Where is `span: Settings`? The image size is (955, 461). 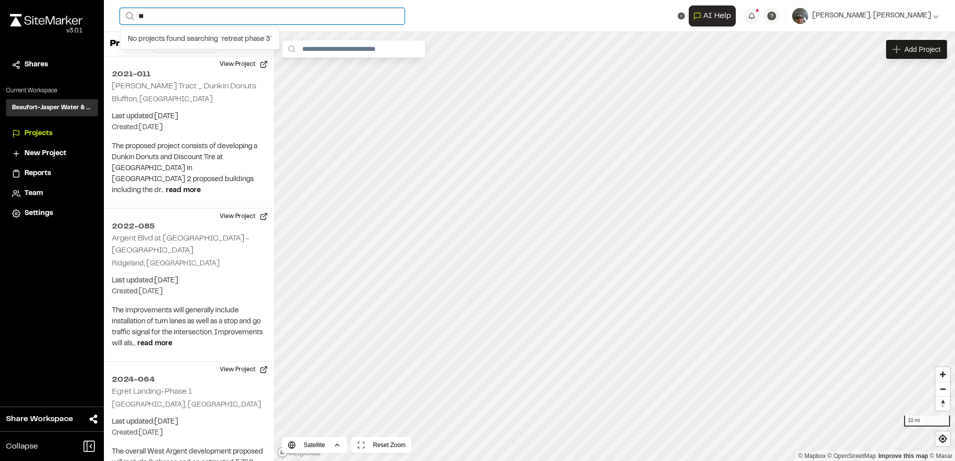 span: Settings is located at coordinates (38, 214).